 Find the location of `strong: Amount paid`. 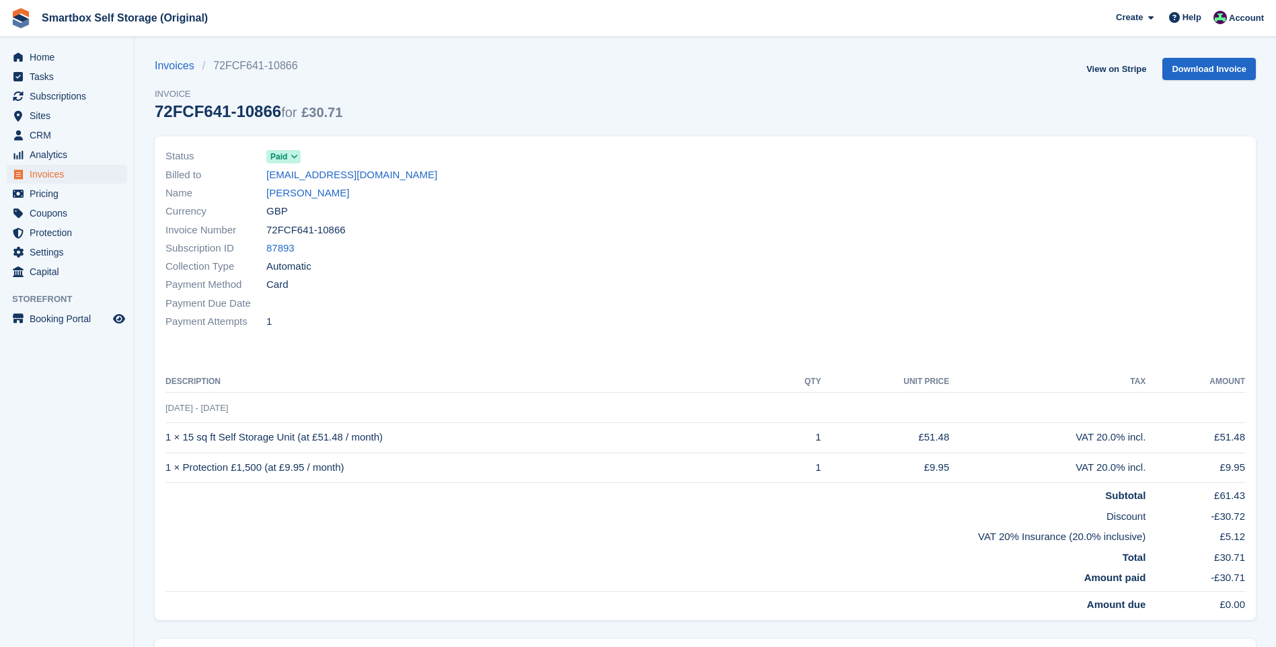

strong: Amount paid is located at coordinates (1115, 577).